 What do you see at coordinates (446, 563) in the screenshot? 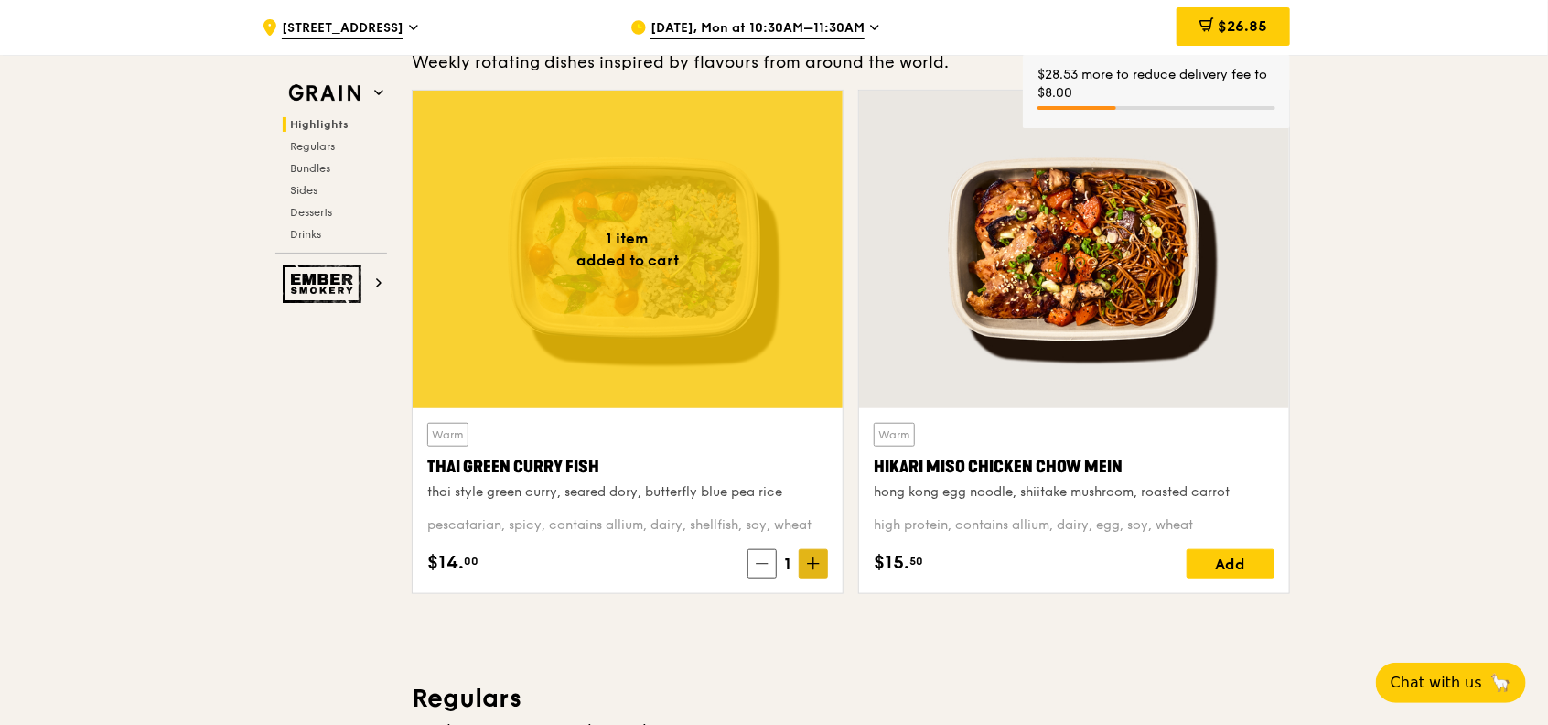
I see `span: $14.` at bounding box center [446, 563].